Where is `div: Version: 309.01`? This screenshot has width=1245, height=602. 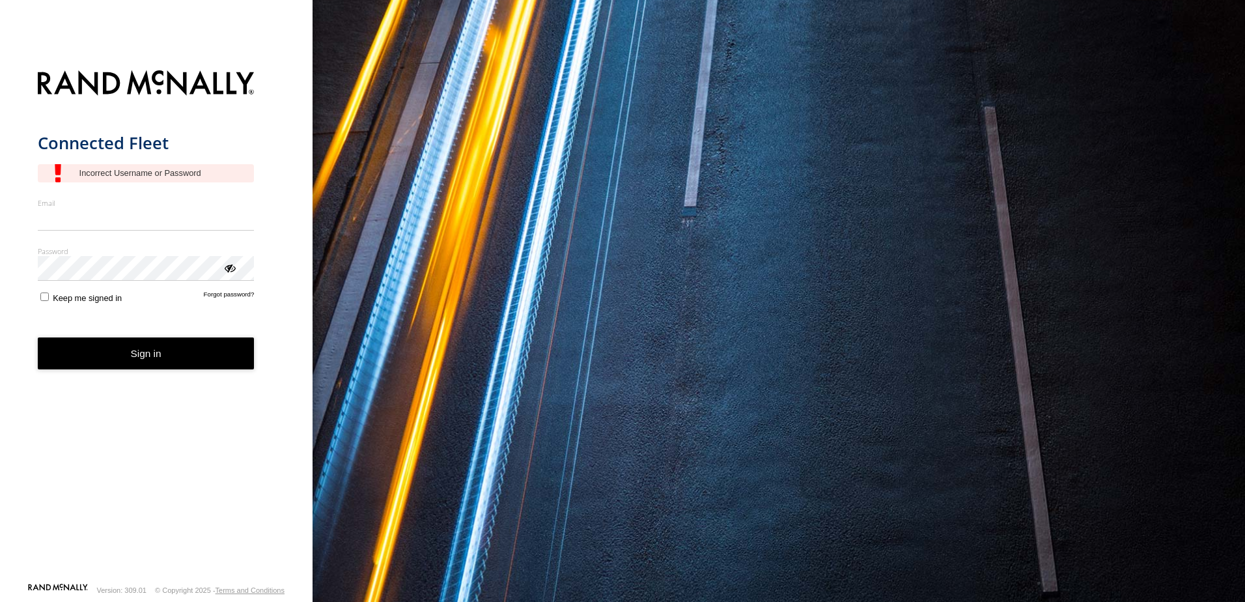 div: Version: 309.01 is located at coordinates (122, 590).